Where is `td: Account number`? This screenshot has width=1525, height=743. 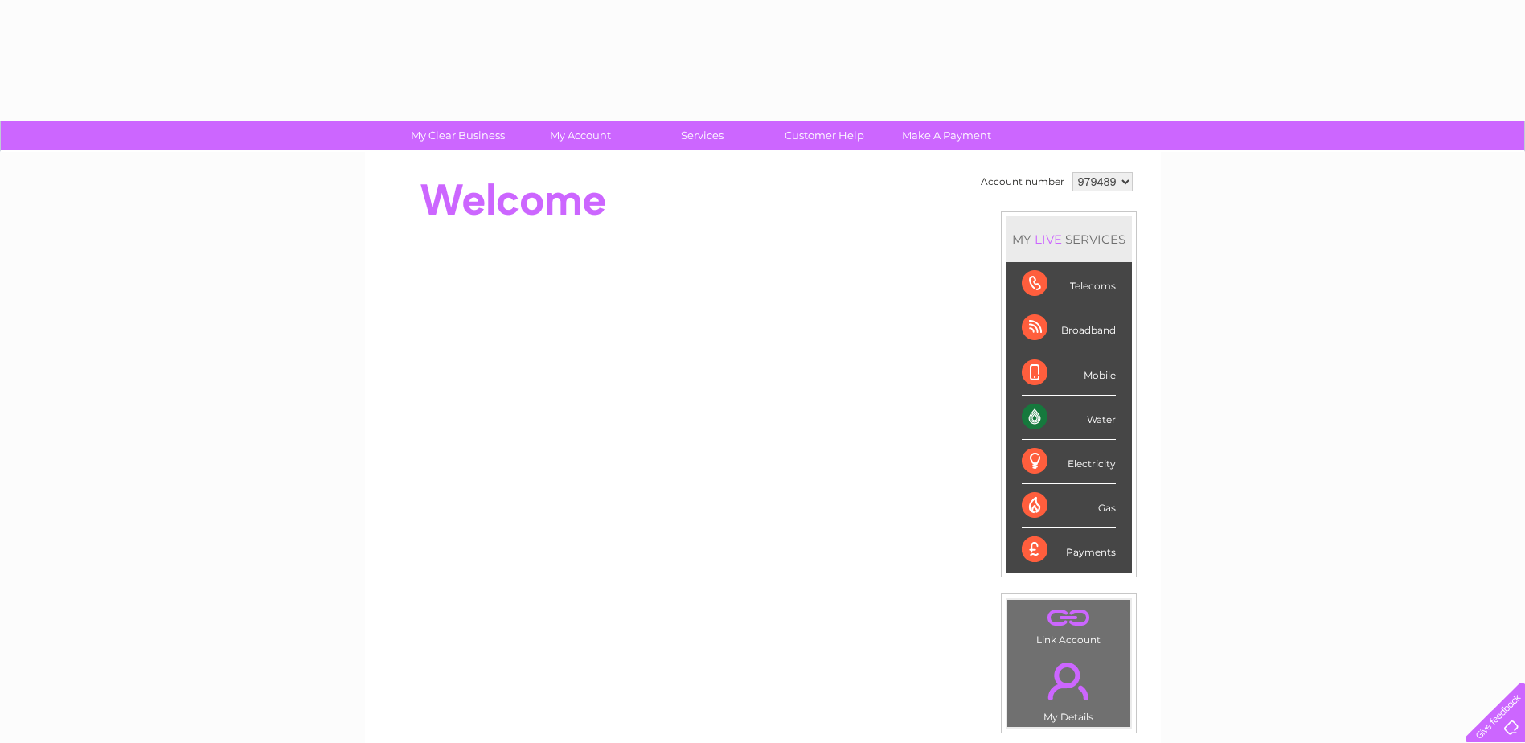 td: Account number is located at coordinates (1023, 182).